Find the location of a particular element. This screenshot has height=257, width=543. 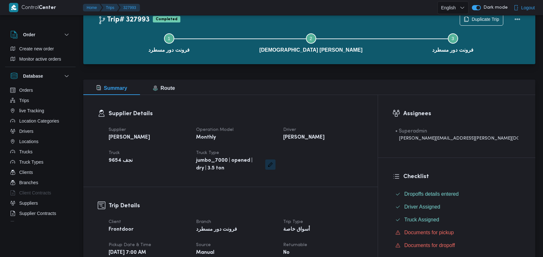

span: Logout is located at coordinates (528, 8).